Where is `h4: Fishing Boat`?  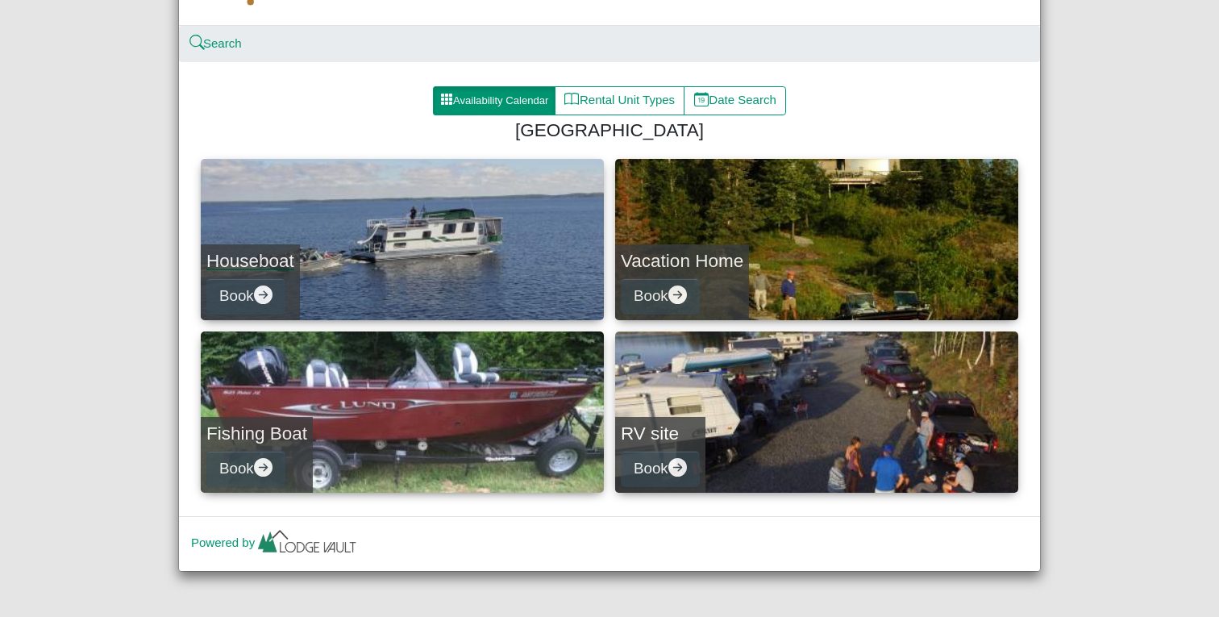
h4: Fishing Boat is located at coordinates (256, 433).